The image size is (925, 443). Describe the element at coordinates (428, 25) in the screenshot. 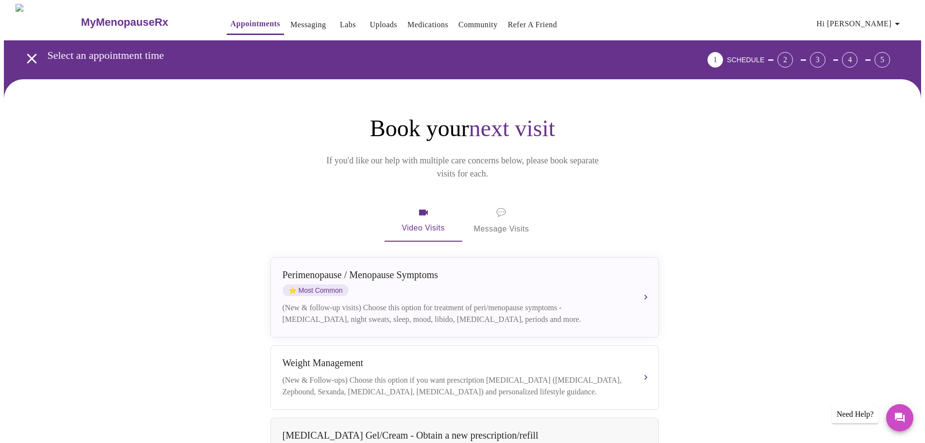

I see `a: Medications` at that location.